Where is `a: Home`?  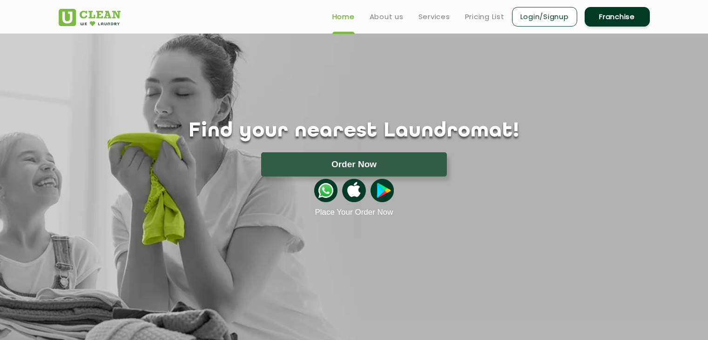
a: Home is located at coordinates (344, 17).